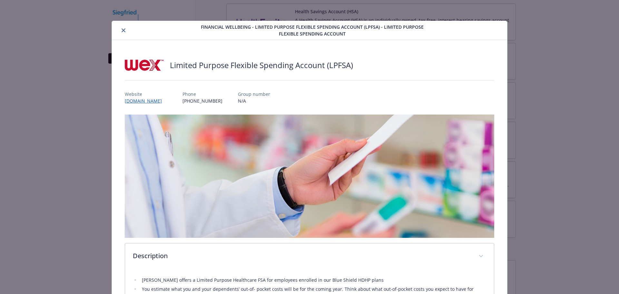 This screenshot has width=619, height=294. What do you see at coordinates (254, 94) in the screenshot?
I see `p: Group number` at bounding box center [254, 94].